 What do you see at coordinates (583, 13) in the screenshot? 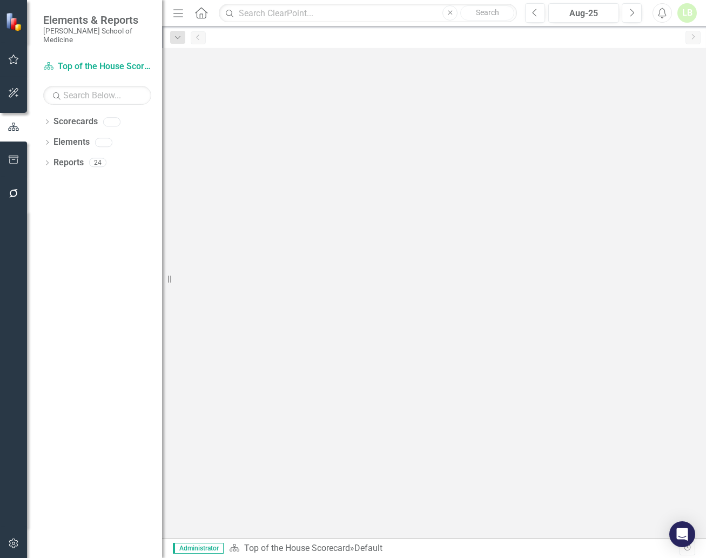
I see `button: Aug-25` at bounding box center [583, 13].